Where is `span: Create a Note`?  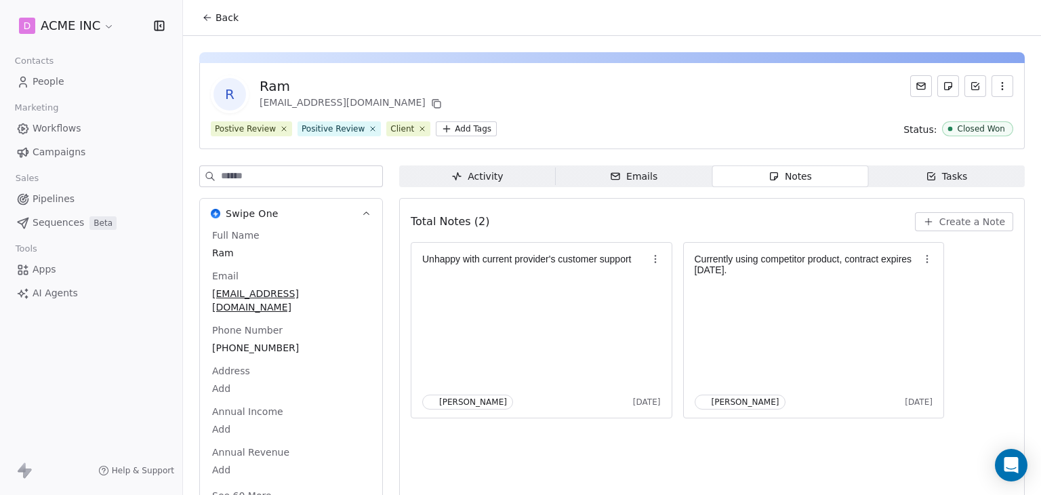
span: Create a Note is located at coordinates (972, 222).